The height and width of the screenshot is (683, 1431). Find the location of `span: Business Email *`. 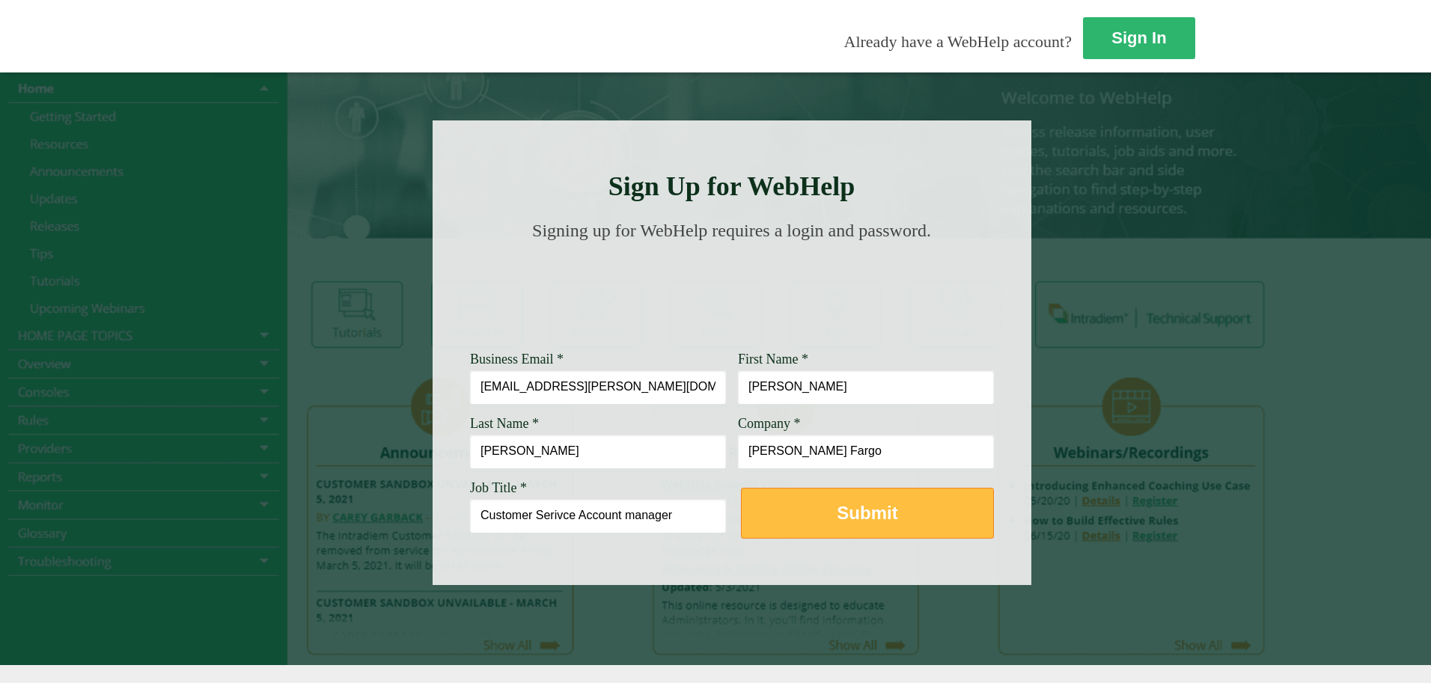

span: Business Email * is located at coordinates (516, 359).